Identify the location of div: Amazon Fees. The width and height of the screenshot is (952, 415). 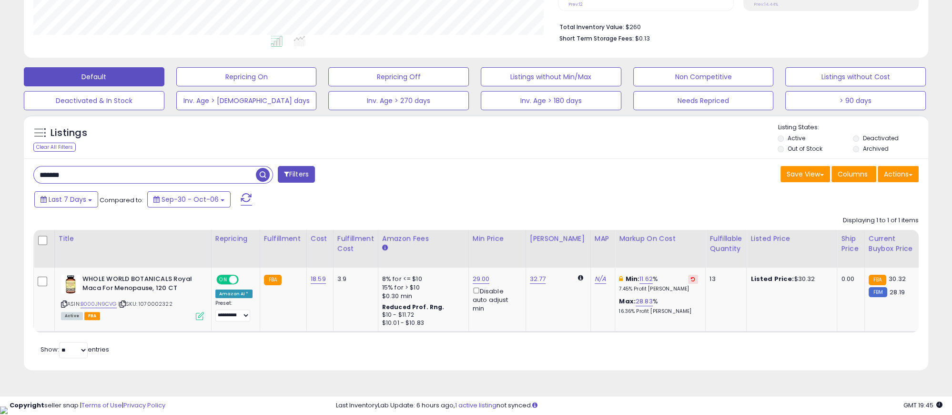
(423, 238).